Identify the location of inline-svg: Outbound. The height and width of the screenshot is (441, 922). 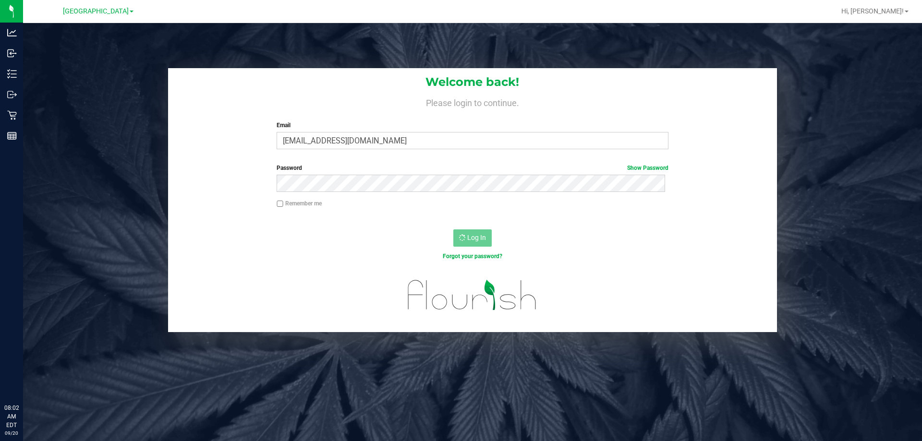
(12, 95).